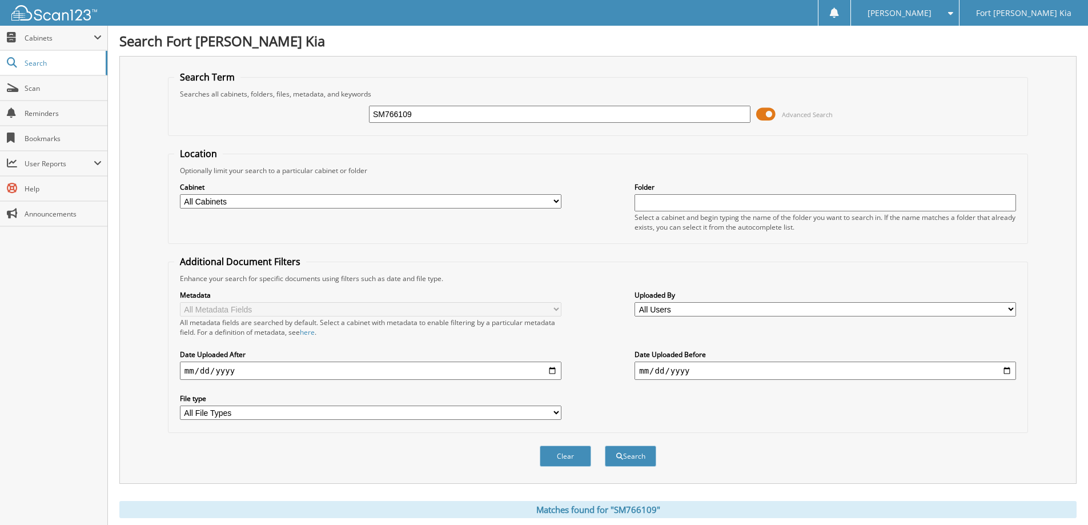  What do you see at coordinates (240, 262) in the screenshot?
I see `legend: Additional Document Filters` at bounding box center [240, 262].